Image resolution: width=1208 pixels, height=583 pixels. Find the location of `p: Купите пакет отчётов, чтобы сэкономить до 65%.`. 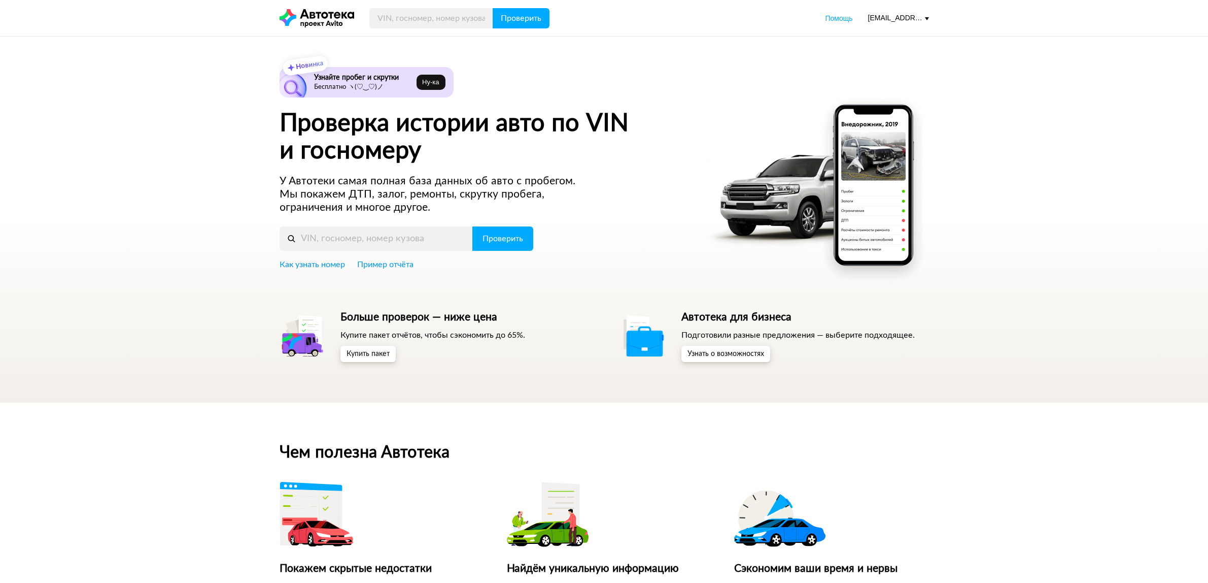

p: Купите пакет отчётов, чтобы сэкономить до 65%. is located at coordinates (433, 335).